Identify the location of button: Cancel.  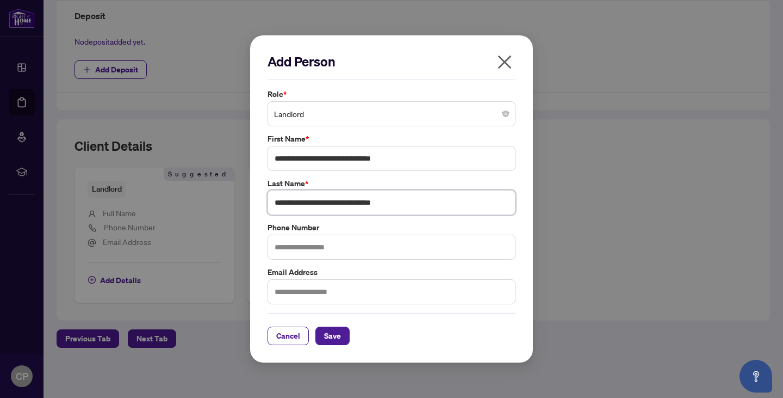
(288, 336).